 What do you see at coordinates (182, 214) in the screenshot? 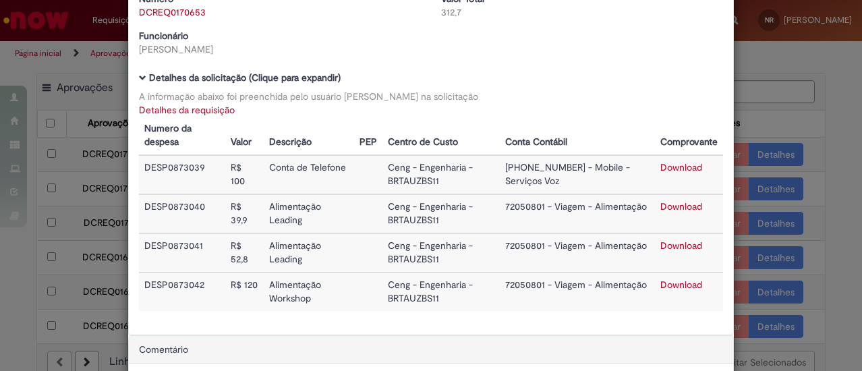
I see `td: DESP0873040` at bounding box center [182, 214].